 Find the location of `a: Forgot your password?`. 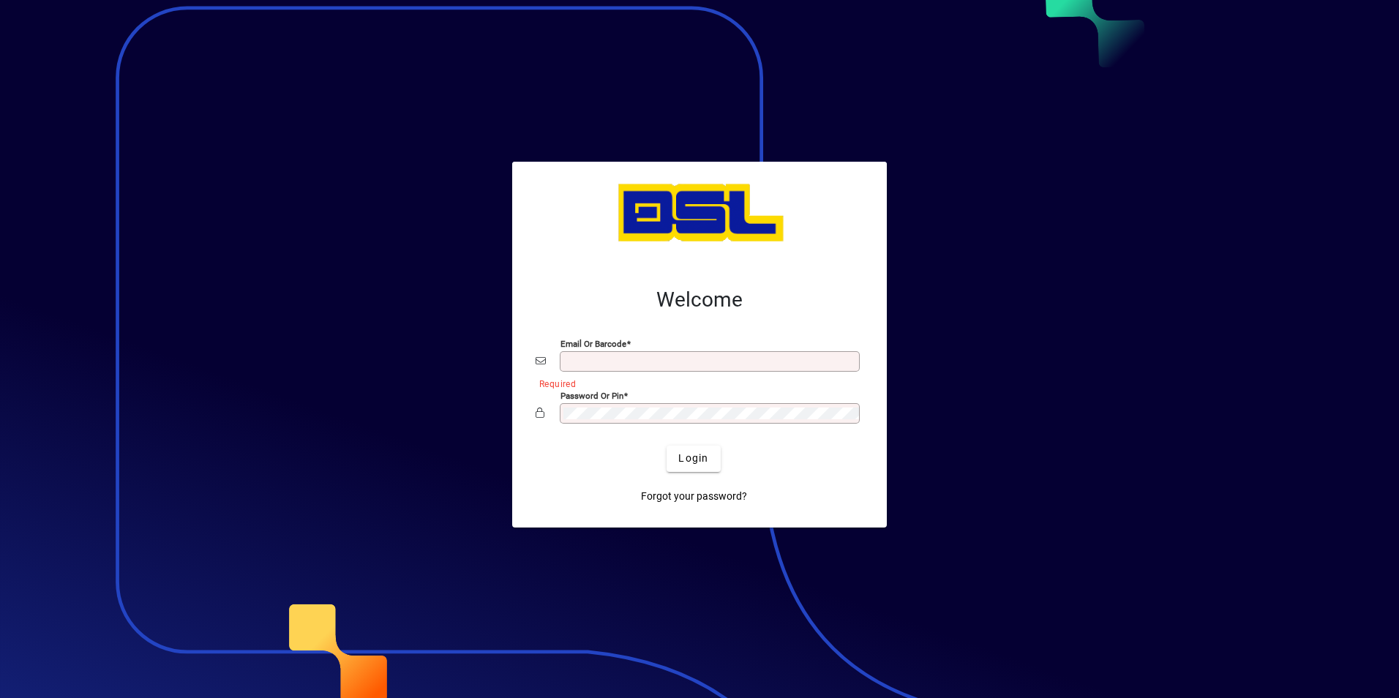

a: Forgot your password? is located at coordinates (693, 497).